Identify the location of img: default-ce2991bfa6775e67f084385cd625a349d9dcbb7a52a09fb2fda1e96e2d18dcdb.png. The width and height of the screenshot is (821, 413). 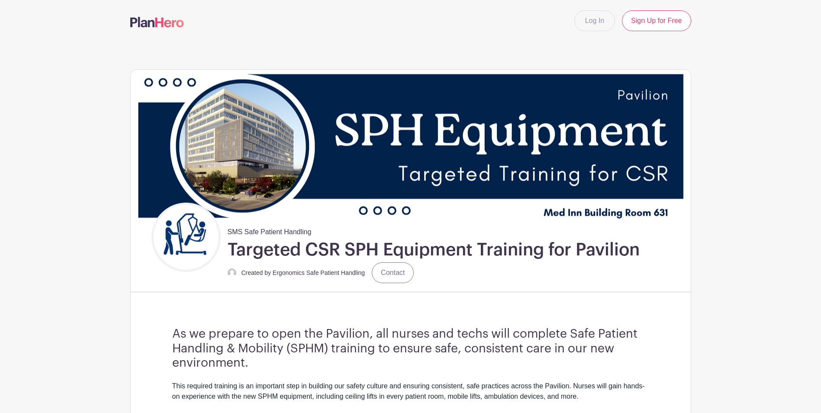
(232, 273).